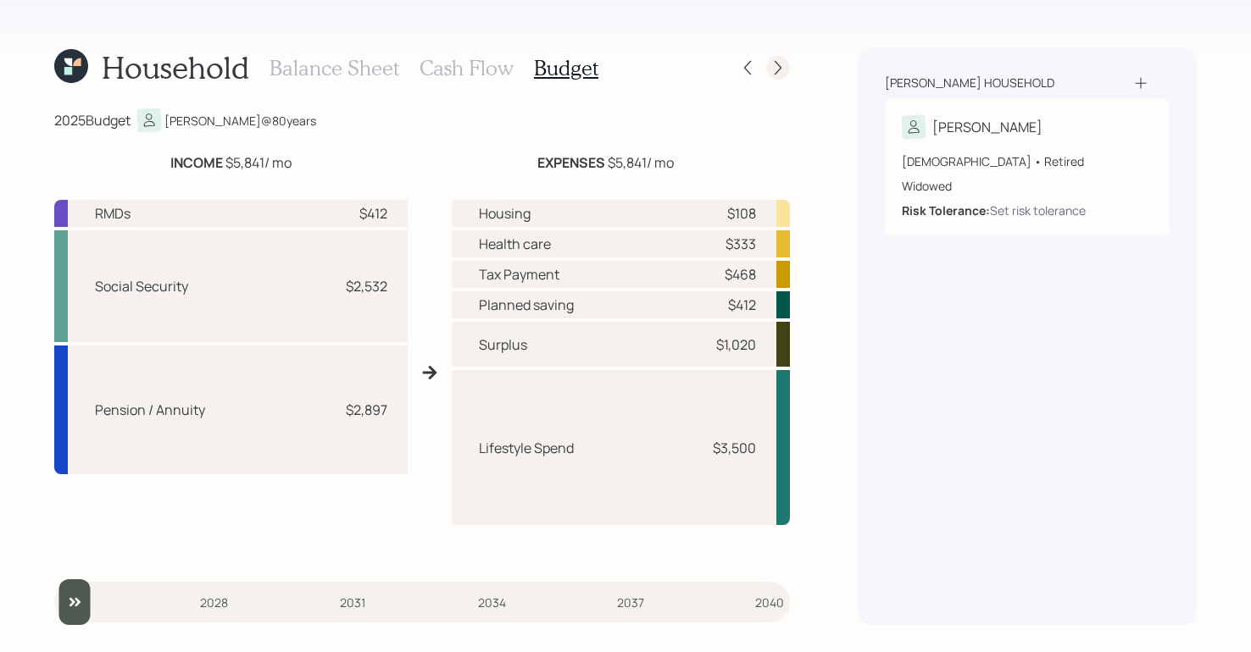 This screenshot has height=652, width=1251. Describe the element at coordinates (1027, 186) in the screenshot. I see `div: Widowed` at that location.